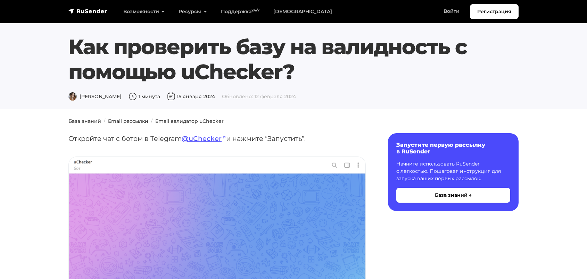 This screenshot has height=279, width=587. Describe the element at coordinates (144, 97) in the screenshot. I see `span: 1 минута` at that location.